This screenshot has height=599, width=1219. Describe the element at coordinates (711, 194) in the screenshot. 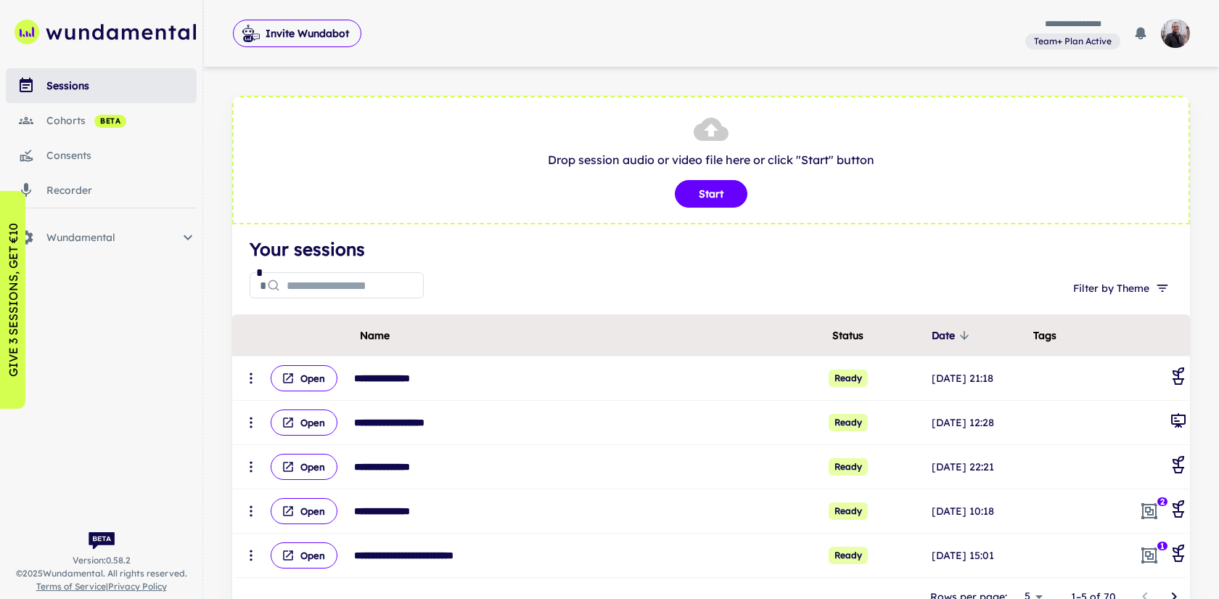

I see `button: Start` at that location.